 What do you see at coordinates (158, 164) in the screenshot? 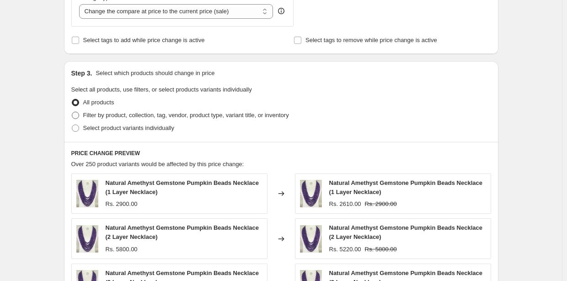
I see `span: Over 250 product variants would be affected by this price change:` at bounding box center [158, 164].